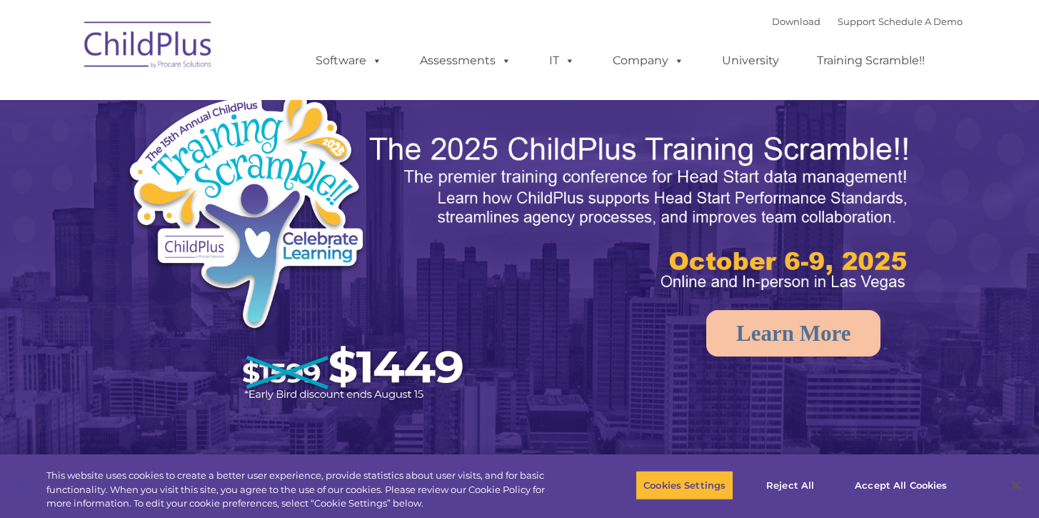  What do you see at coordinates (856, 21) in the screenshot?
I see `a: Support` at bounding box center [856, 21].